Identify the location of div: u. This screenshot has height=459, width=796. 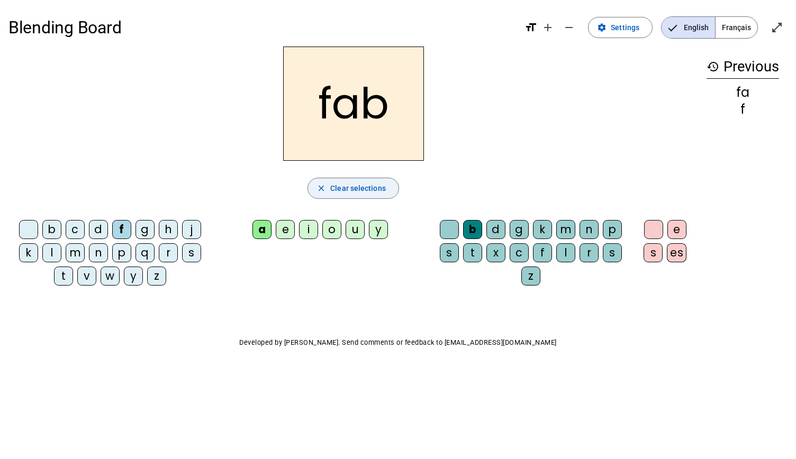
(355, 230).